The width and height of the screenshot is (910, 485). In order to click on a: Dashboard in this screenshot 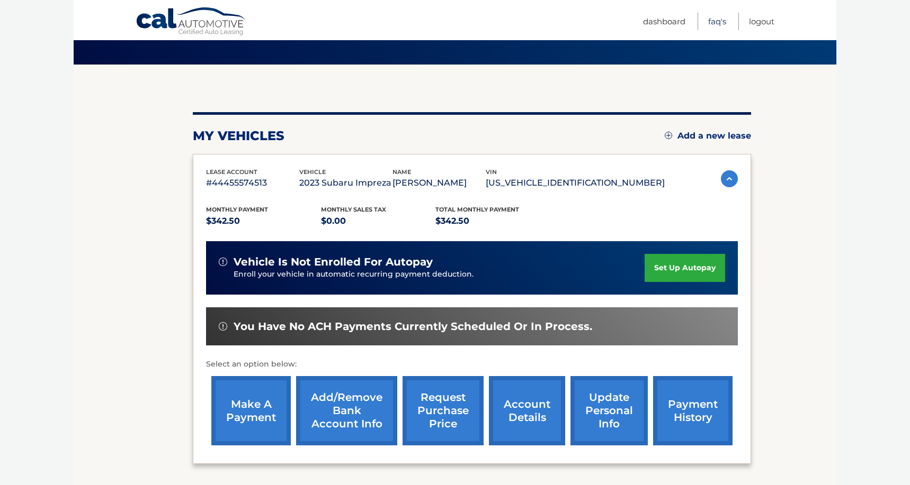, I will do `click(664, 21)`.